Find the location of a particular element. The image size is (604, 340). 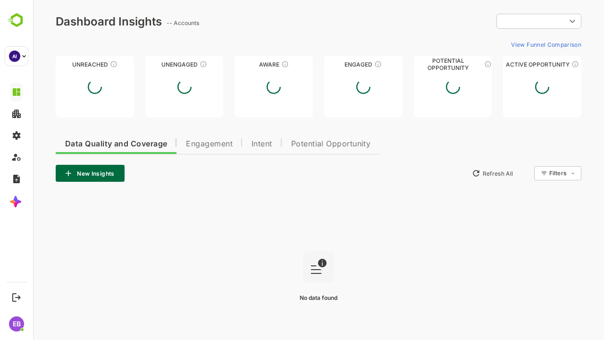

span: No data found is located at coordinates (286, 297).